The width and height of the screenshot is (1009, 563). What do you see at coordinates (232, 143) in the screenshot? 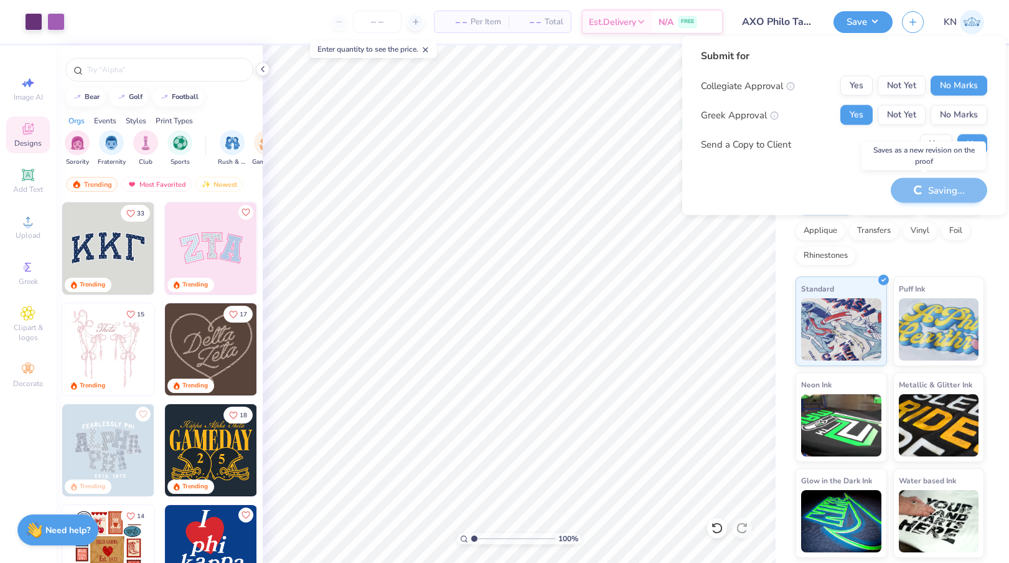
I see `img: Rush & Bid Image` at bounding box center [232, 143].